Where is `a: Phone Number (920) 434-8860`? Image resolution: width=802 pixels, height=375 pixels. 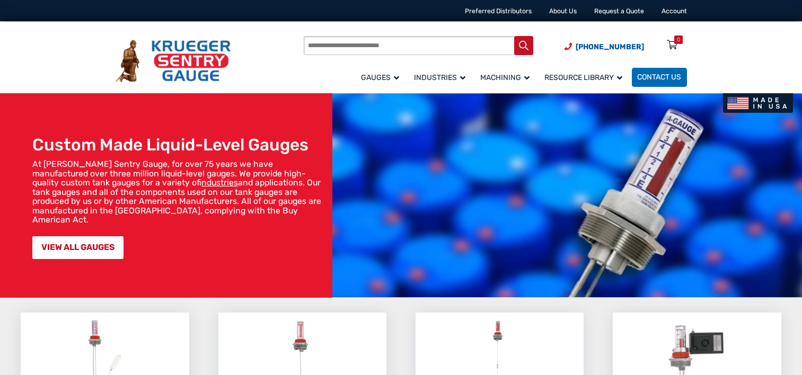
a: Phone Number (920) 434-8860 is located at coordinates (604, 47).